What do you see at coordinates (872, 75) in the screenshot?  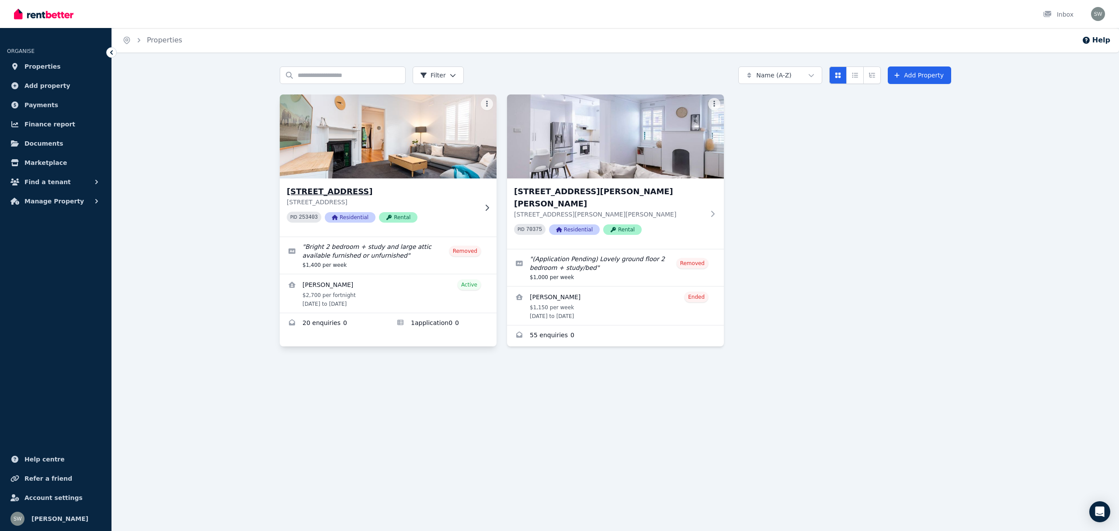 I see `button: Expanded list view` at bounding box center [872, 75].